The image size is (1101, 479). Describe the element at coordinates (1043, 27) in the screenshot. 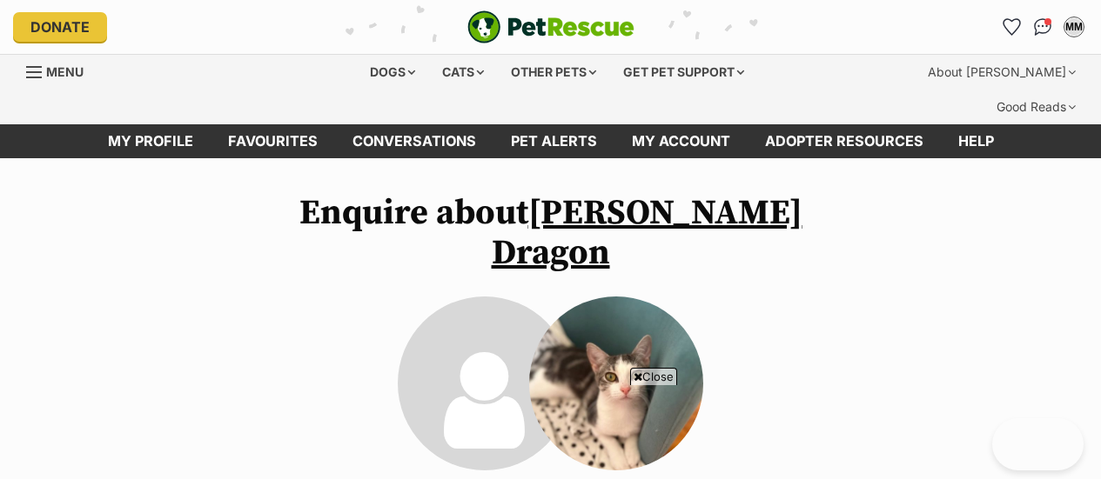

I see `img: chat-41dd97257d64d25036548639549fe6c8038ab92f7586957e7f3b1b290dea8141.svg` at that location.